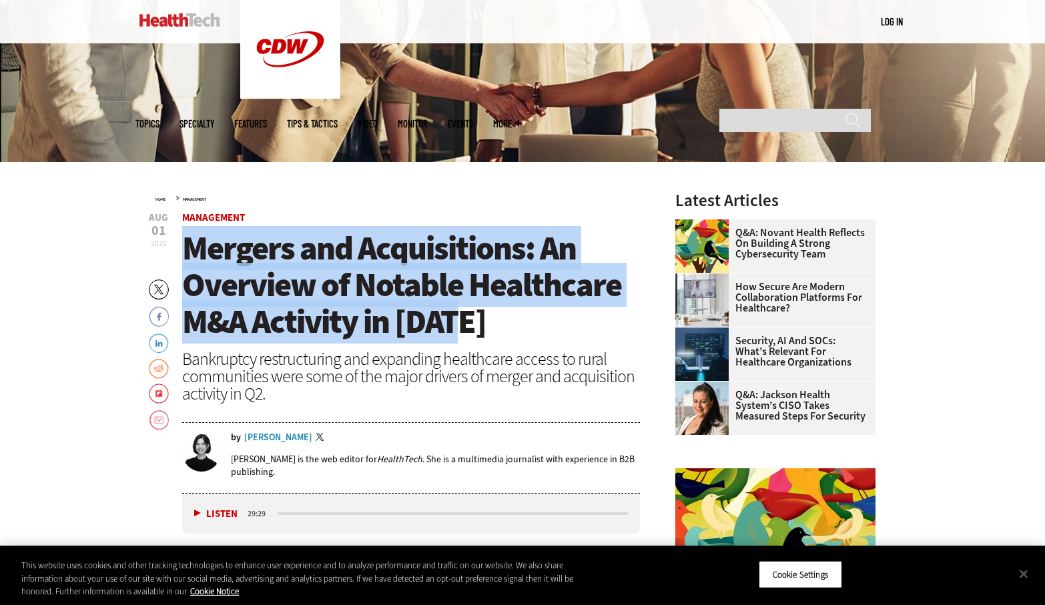 This screenshot has width=1045, height=605. What do you see at coordinates (215, 514) in the screenshot?
I see `button: Listen` at bounding box center [215, 514].